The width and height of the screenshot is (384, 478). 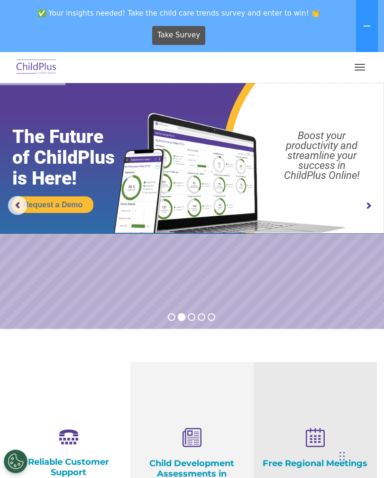 I want to click on rs-layer: The Future of ChildPlus is Here!, so click(x=73, y=158).